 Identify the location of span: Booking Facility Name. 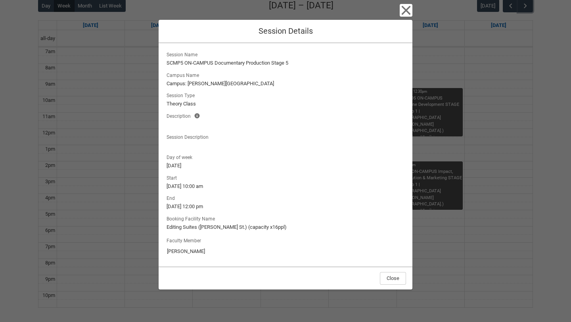
(192, 218).